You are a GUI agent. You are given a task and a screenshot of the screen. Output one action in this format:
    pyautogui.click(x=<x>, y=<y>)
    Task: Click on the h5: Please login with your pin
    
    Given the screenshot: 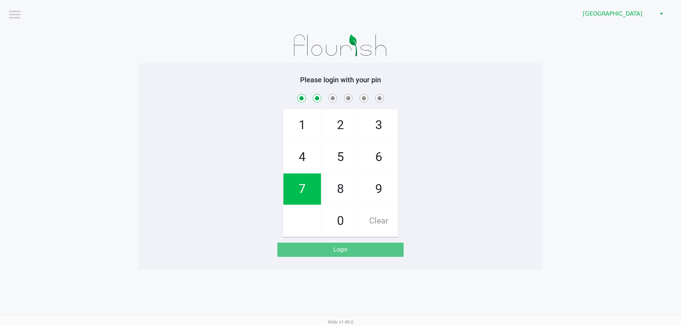 What is the action you would take?
    pyautogui.click(x=341, y=80)
    